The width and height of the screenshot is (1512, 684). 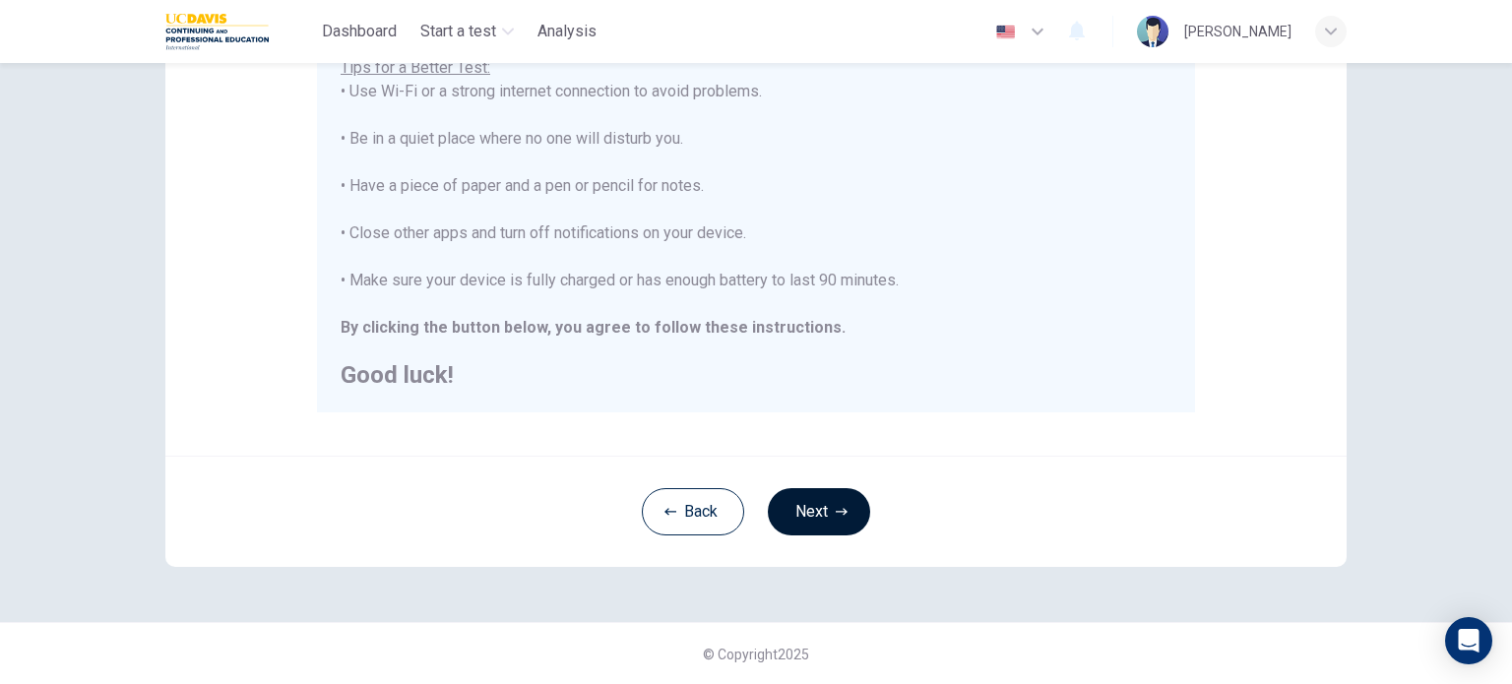 What do you see at coordinates (359, 32) in the screenshot?
I see `a: Dashboard` at bounding box center [359, 32].